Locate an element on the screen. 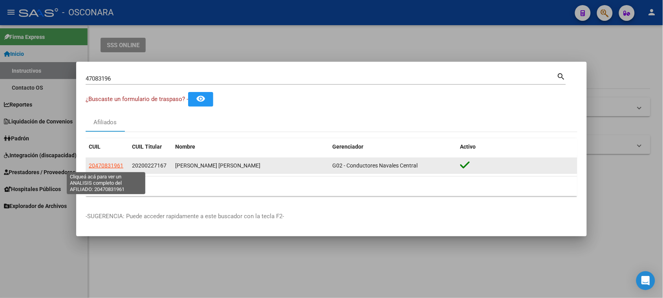 The image size is (663, 298). datatable-header-cell: CUIL is located at coordinates (107, 146).